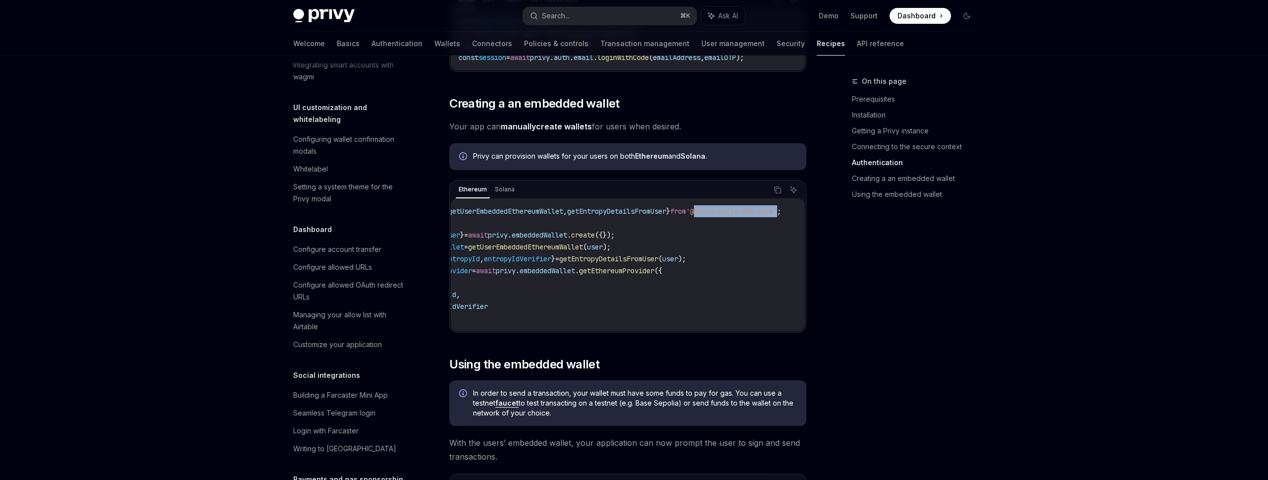  Describe the element at coordinates (456, 270) in the screenshot. I see `span: provider` at that location.